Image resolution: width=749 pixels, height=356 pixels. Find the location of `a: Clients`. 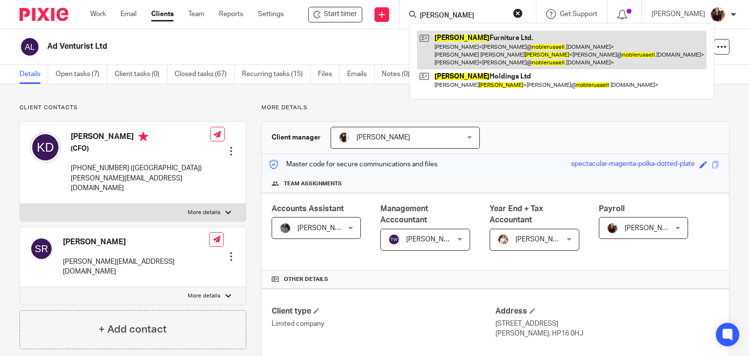

a: Clients is located at coordinates (162, 14).